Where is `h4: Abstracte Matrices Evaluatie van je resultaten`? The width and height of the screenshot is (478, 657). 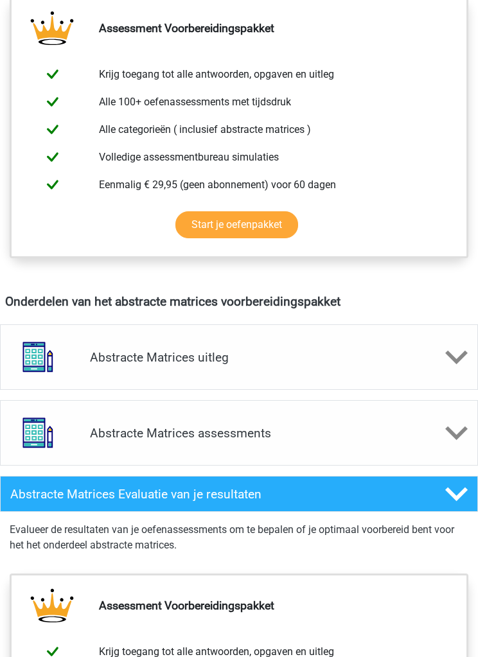
h4: Abstracte Matrices Evaluatie van je resultaten is located at coordinates (199, 494).